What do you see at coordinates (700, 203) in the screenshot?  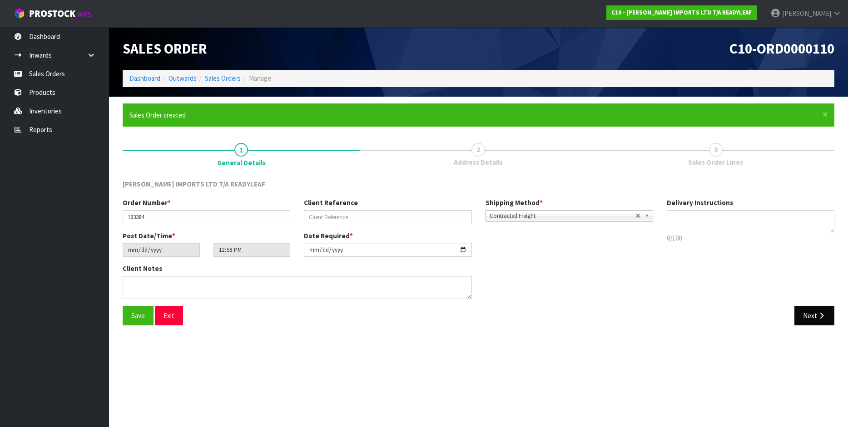 I see `label: Delivery Instructions` at bounding box center [700, 203].